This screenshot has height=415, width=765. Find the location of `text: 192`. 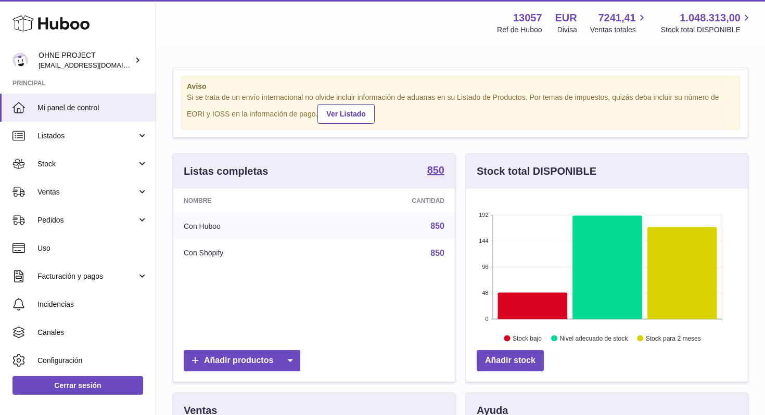

text: 192 is located at coordinates (483, 215).